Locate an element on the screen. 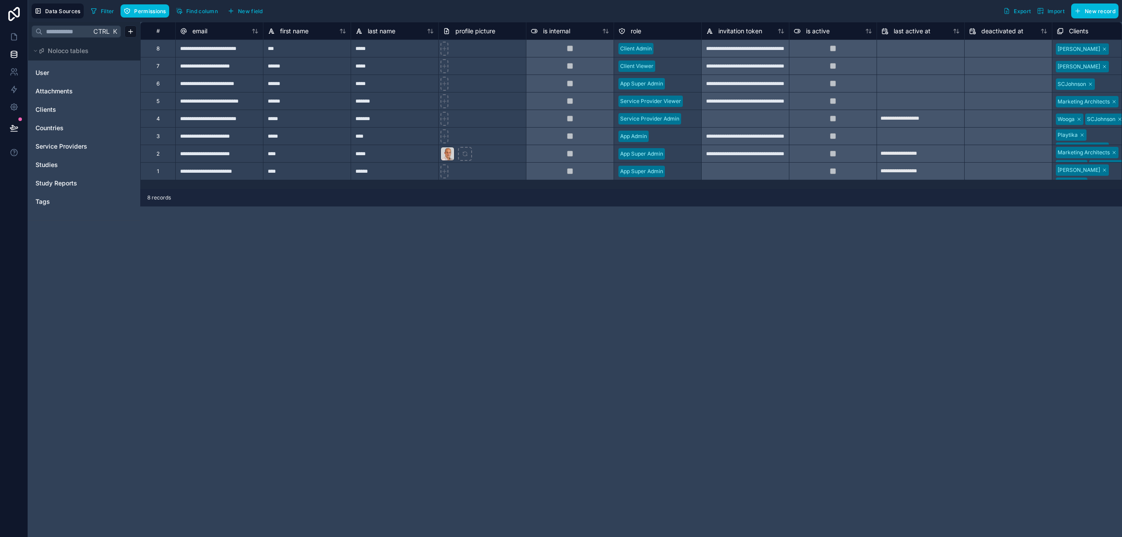 The width and height of the screenshot is (1122, 537). span: Studies is located at coordinates (46, 165).